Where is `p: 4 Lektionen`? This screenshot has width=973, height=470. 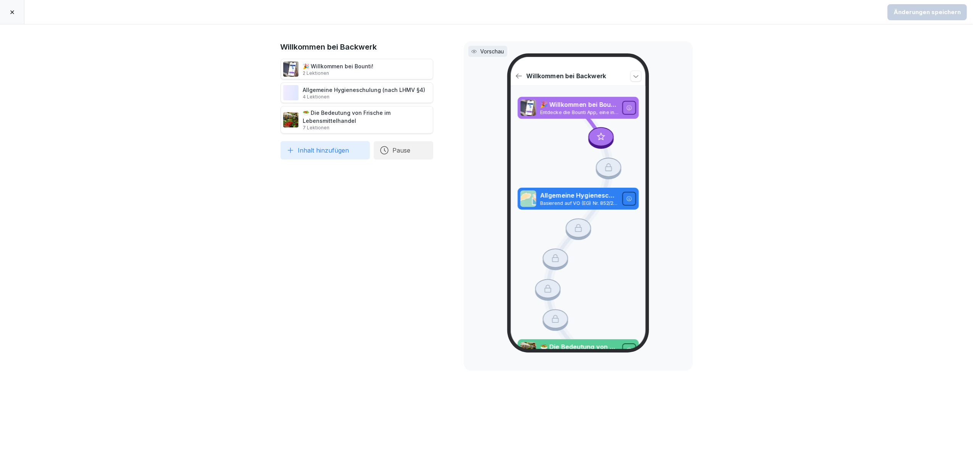
p: 4 Lektionen is located at coordinates (364, 97).